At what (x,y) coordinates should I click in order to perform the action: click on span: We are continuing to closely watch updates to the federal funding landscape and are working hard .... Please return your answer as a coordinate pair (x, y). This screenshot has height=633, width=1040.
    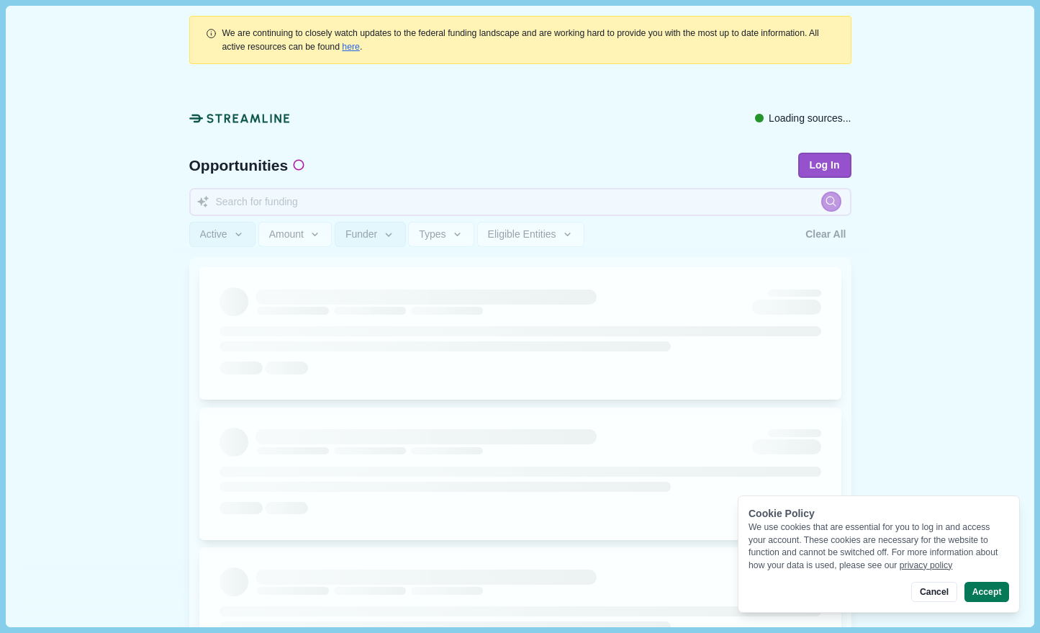
    Looking at the image, I should click on (520, 40).